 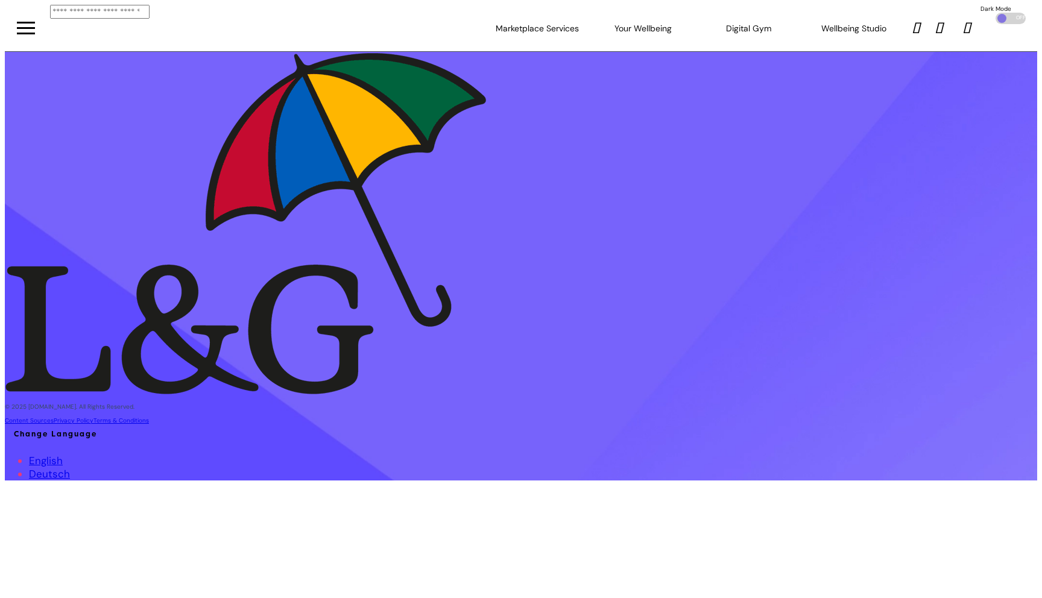 What do you see at coordinates (74, 420) in the screenshot?
I see `a: Privacy Policy` at bounding box center [74, 420].